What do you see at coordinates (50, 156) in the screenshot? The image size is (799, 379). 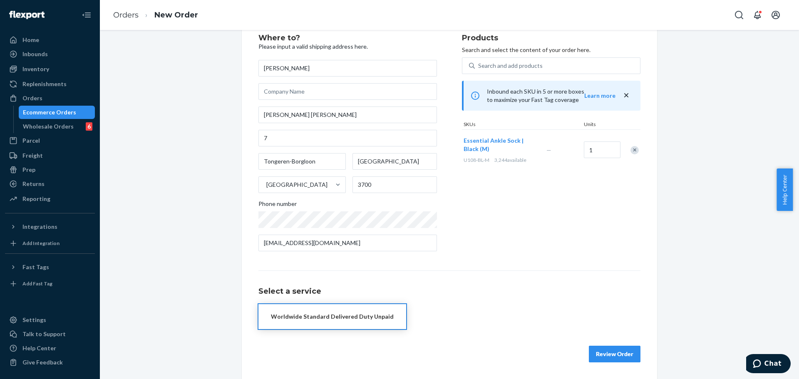 I see `a: Freight` at bounding box center [50, 156].